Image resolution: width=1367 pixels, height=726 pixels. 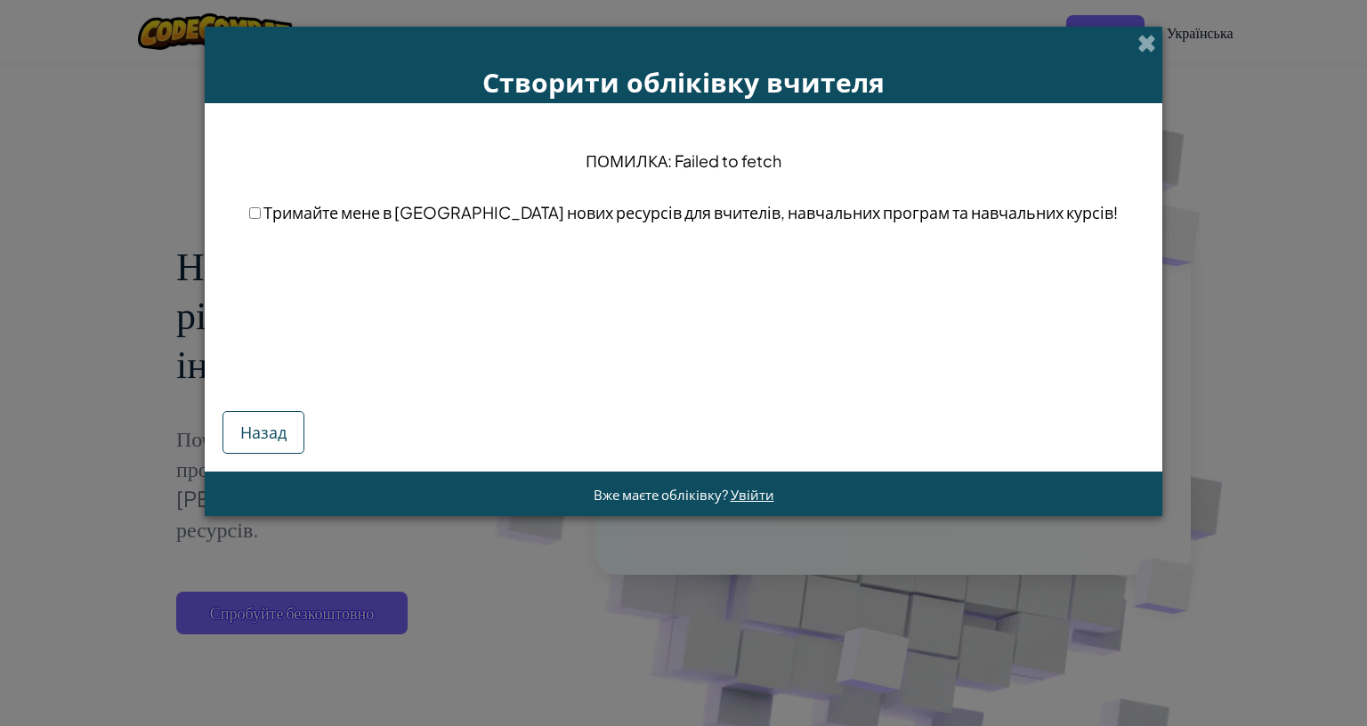 I want to click on span: Вже маєте обліківку?, so click(x=662, y=494).